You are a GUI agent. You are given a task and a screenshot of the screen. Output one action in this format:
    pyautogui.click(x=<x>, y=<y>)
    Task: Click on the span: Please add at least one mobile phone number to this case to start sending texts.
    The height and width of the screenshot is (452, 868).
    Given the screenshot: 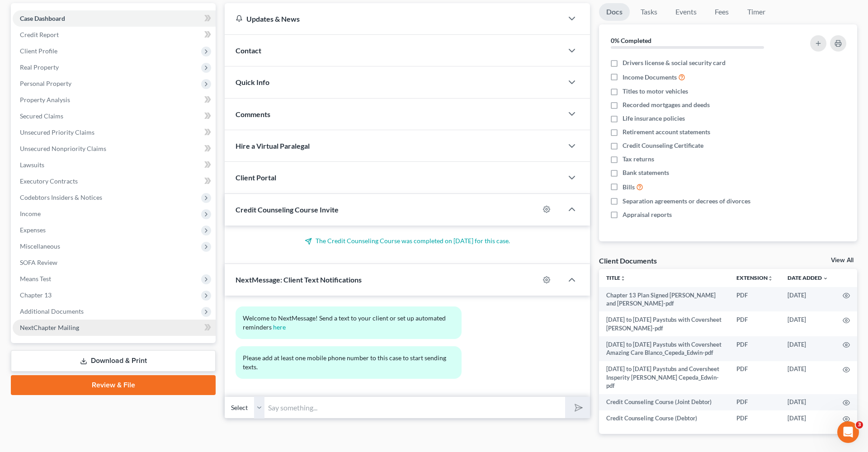 What is the action you would take?
    pyautogui.click(x=345, y=362)
    